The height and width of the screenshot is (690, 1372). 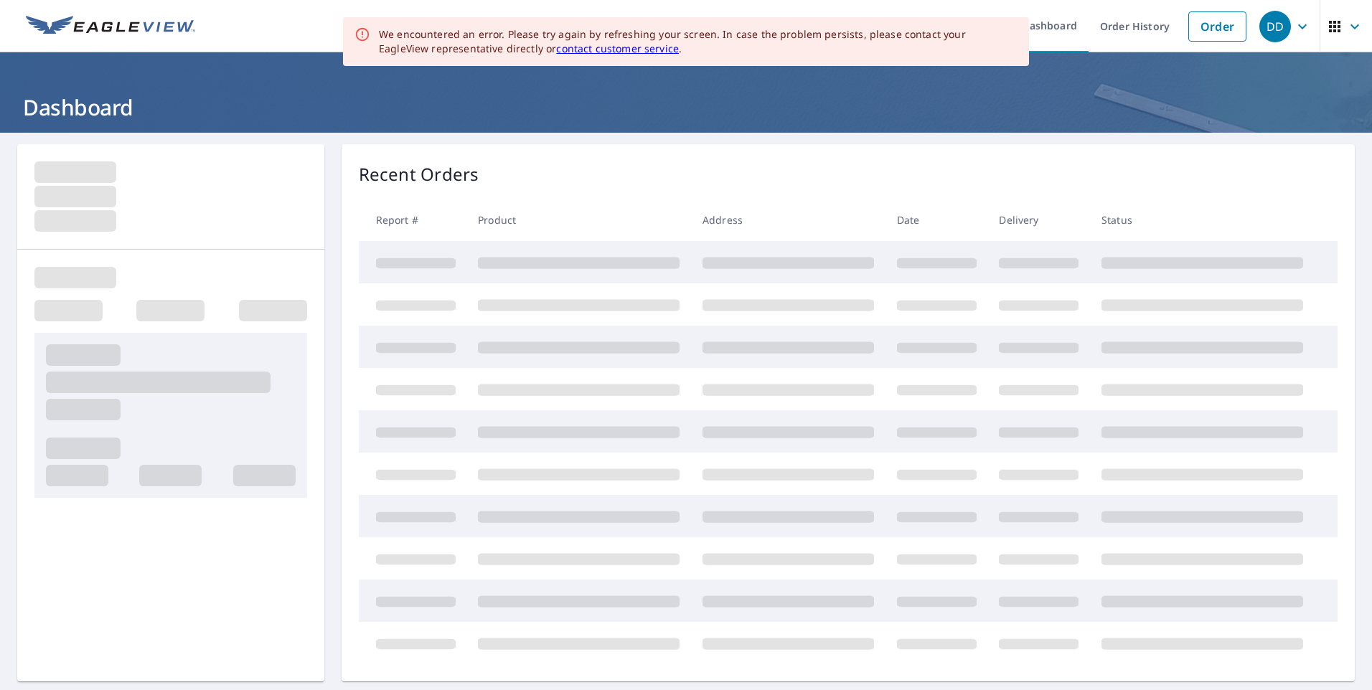 What do you see at coordinates (617, 48) in the screenshot?
I see `a: contact customer service` at bounding box center [617, 48].